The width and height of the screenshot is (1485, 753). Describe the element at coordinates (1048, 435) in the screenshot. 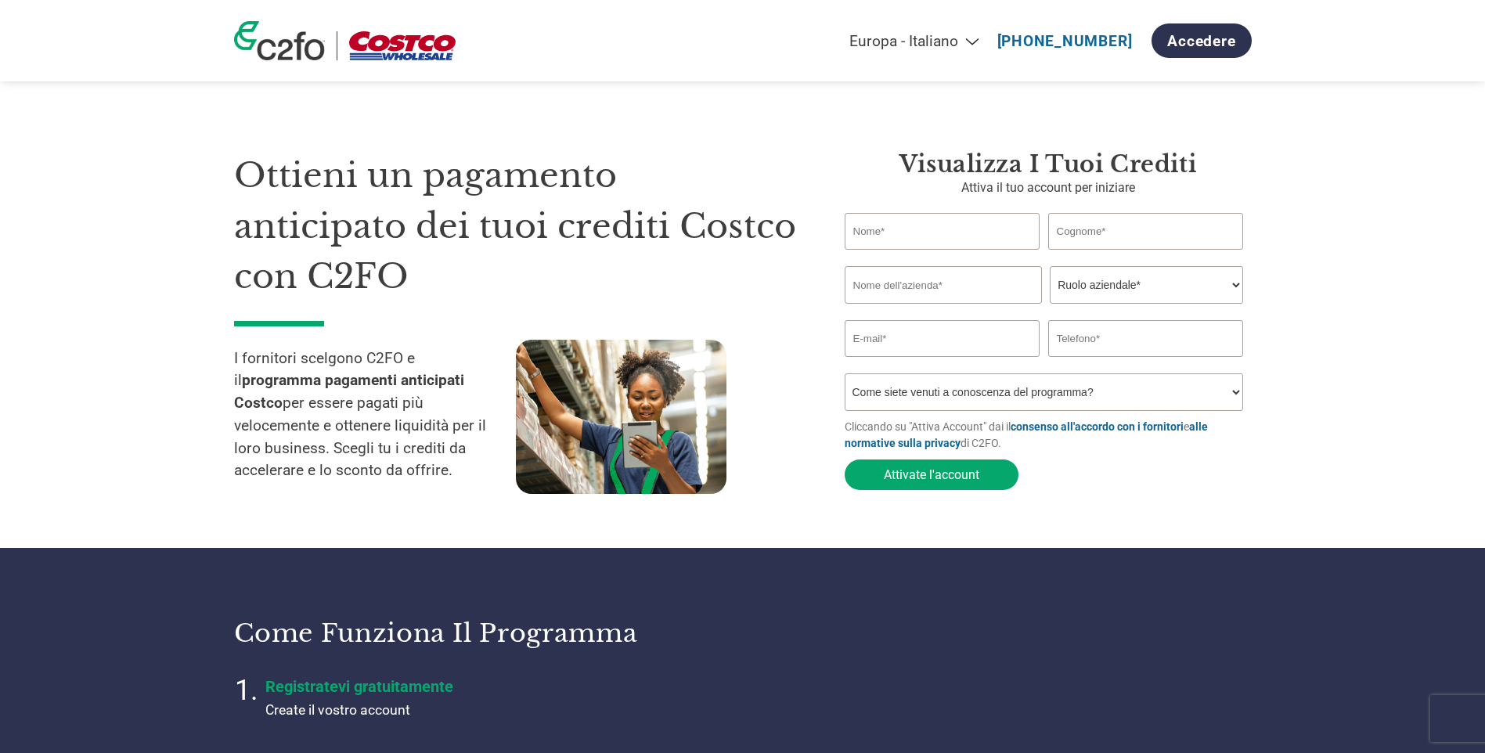

I see `p: Cliccando su "Attiva Account" dai il e di C2FO.` at that location.